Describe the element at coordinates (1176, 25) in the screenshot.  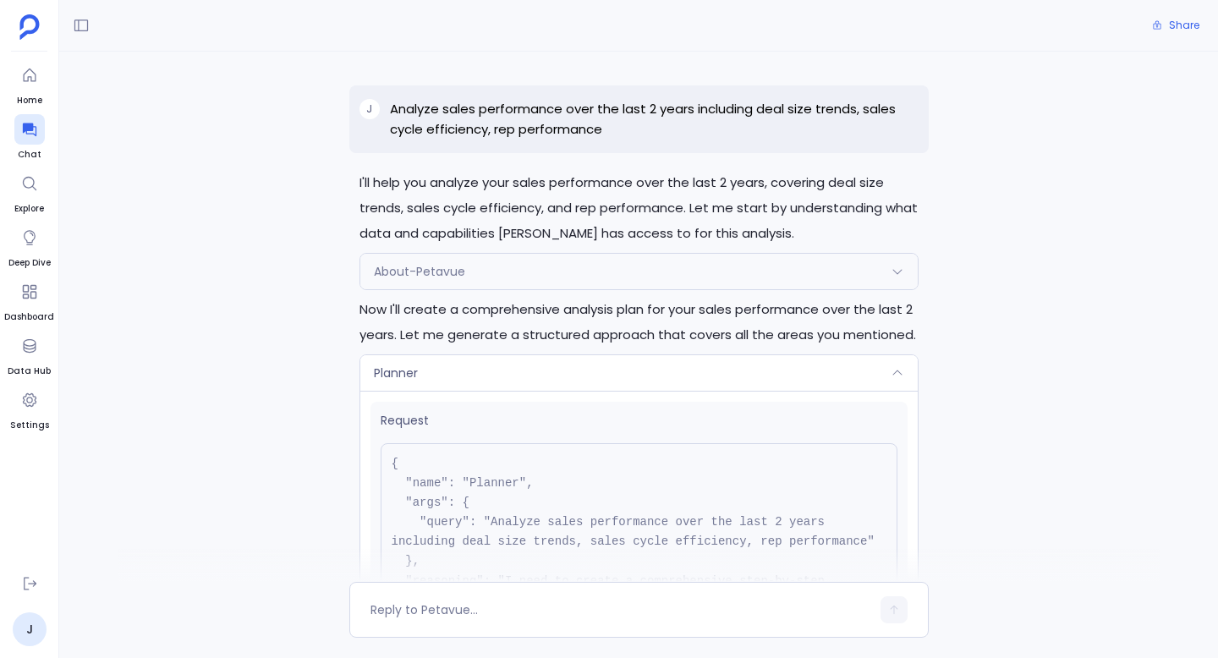
I see `button: Share` at that location.